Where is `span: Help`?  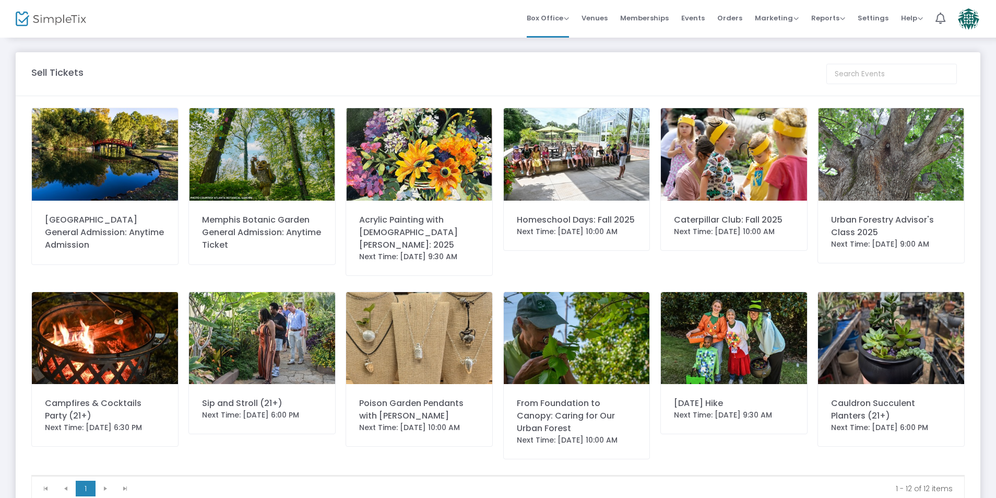 span: Help is located at coordinates (912, 18).